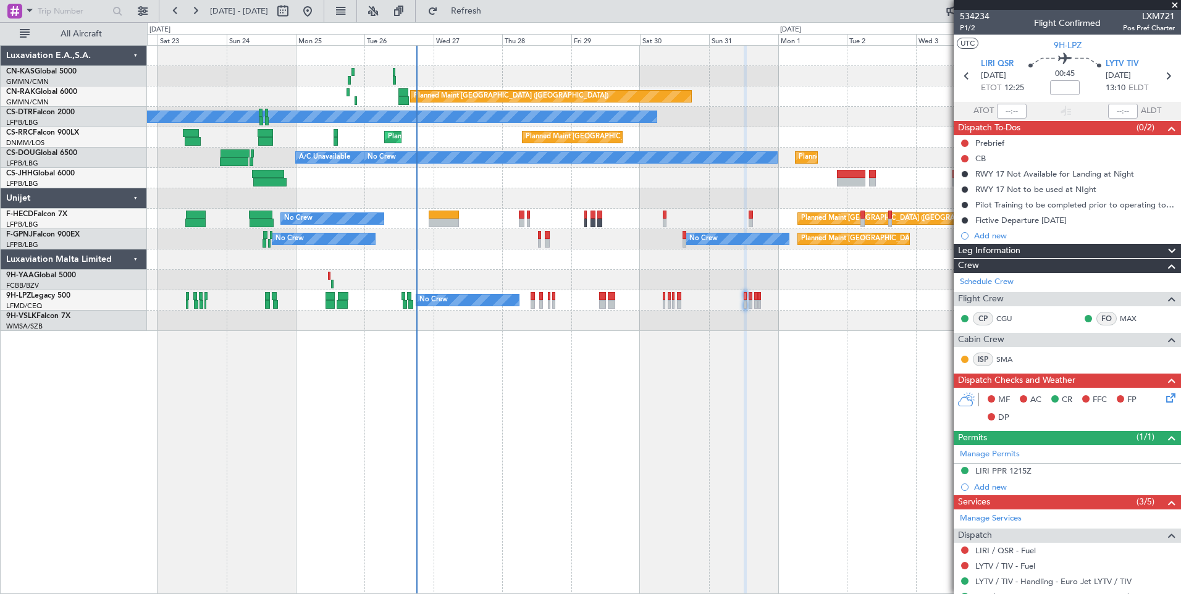 The height and width of the screenshot is (594, 1181). What do you see at coordinates (1053, 581) in the screenshot?
I see `a: LYTV / TIV - Handling - Euro Jet LYTV / TIV` at bounding box center [1053, 581].